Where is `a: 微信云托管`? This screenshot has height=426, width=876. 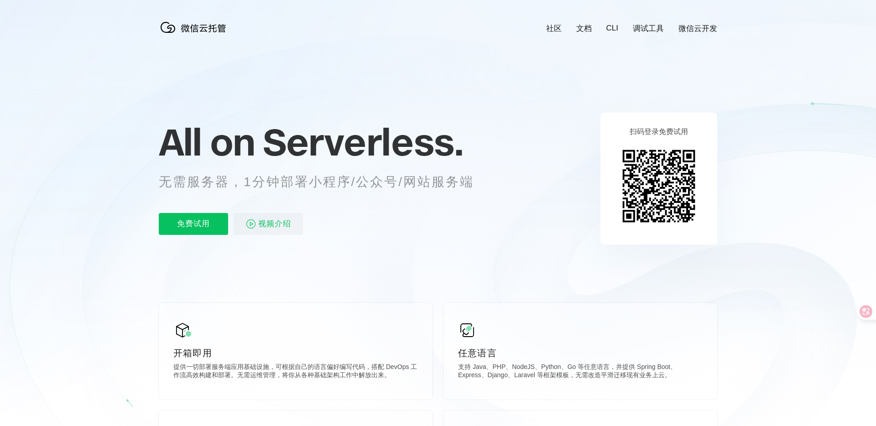
a: 微信云托管 is located at coordinates (195, 34).